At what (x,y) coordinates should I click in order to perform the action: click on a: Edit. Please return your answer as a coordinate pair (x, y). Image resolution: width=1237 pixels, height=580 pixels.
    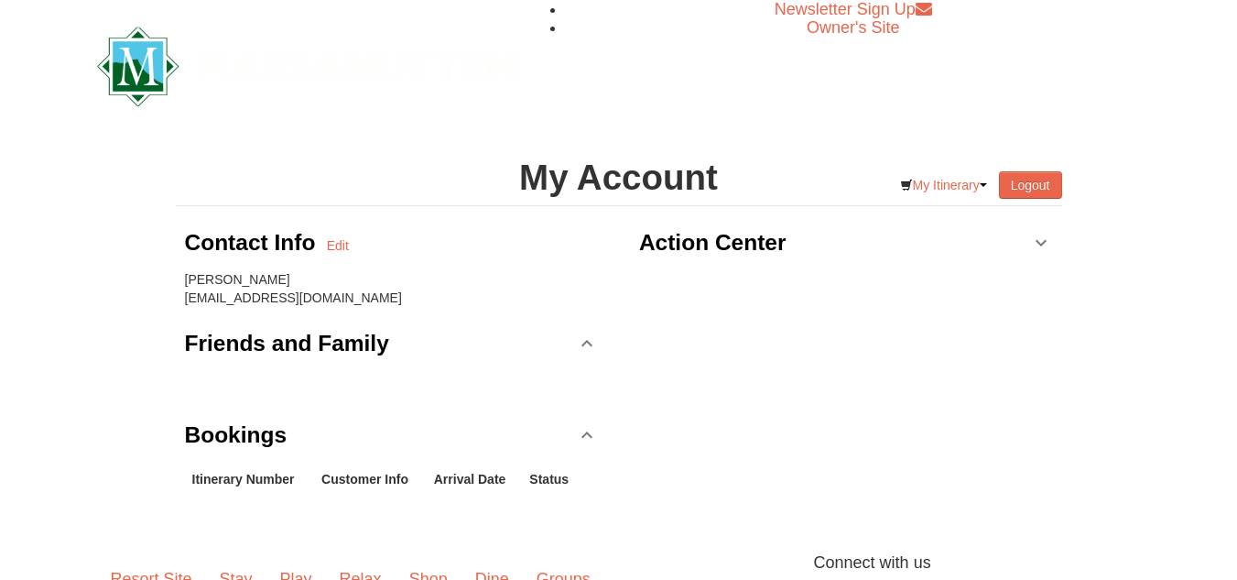
    Looking at the image, I should click on (338, 245).